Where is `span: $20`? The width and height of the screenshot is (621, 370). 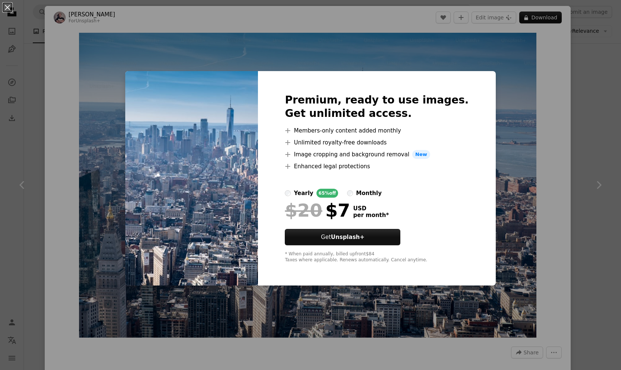 span: $20 is located at coordinates (303, 210).